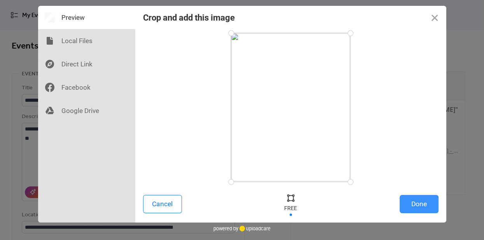 Image resolution: width=484 pixels, height=240 pixels. I want to click on button: Cancel, so click(163, 204).